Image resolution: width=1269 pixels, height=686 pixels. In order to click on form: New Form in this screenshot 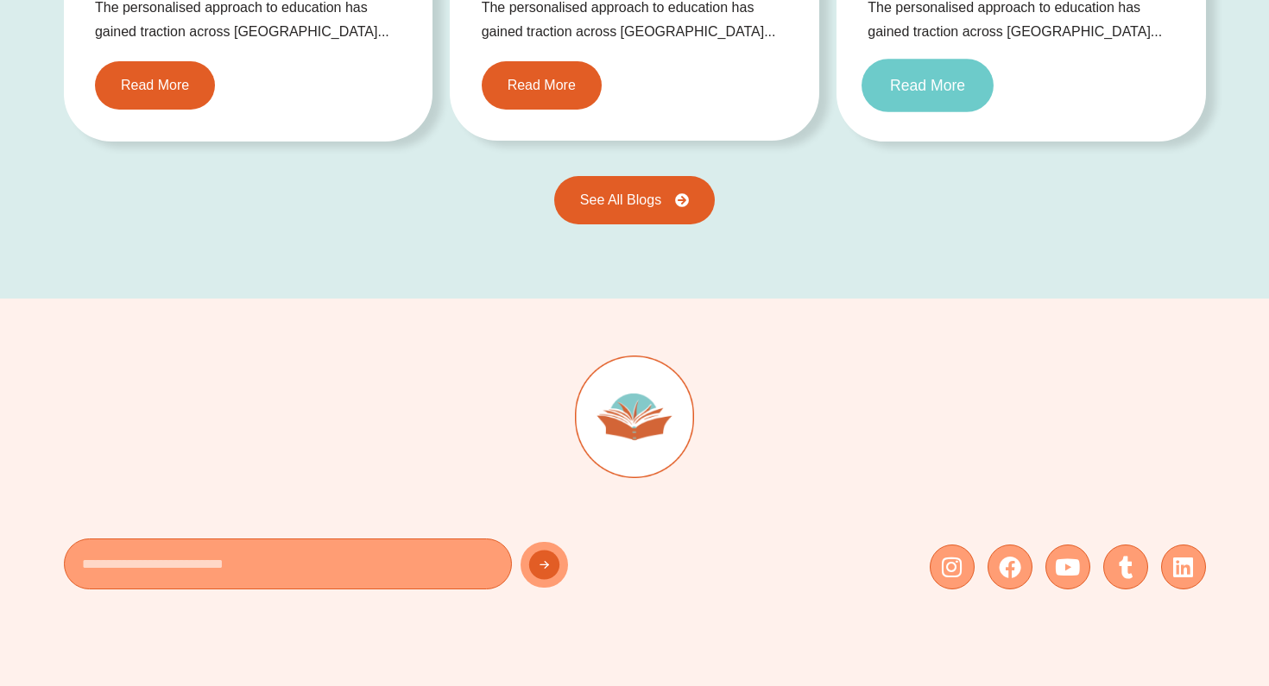, I will do `click(345, 568)`.